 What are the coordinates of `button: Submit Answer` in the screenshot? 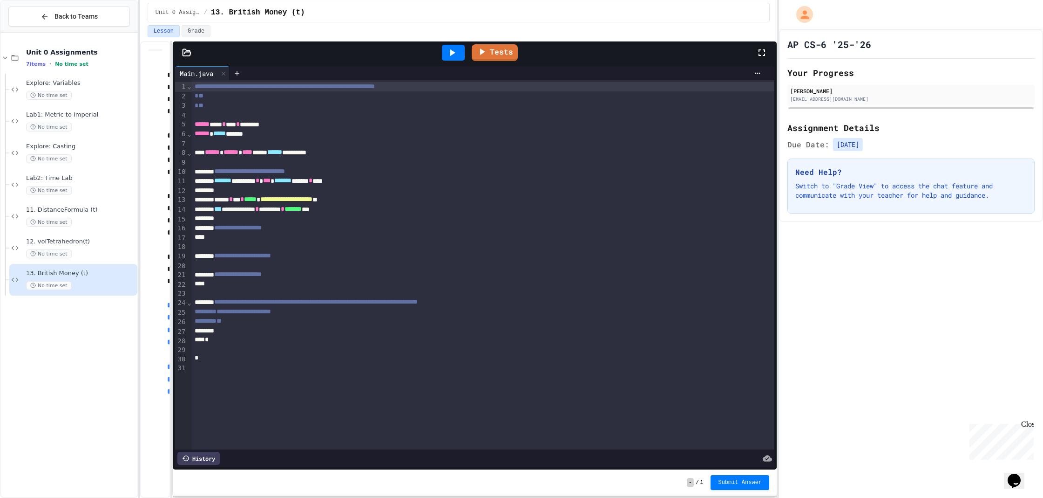 It's located at (740, 482).